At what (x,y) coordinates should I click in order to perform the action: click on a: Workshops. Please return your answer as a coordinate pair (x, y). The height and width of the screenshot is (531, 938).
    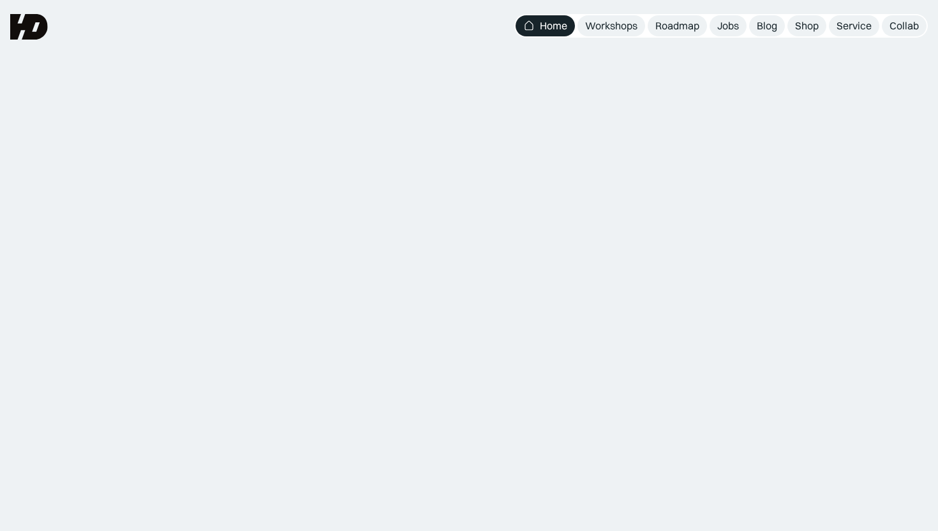
    Looking at the image, I should click on (611, 26).